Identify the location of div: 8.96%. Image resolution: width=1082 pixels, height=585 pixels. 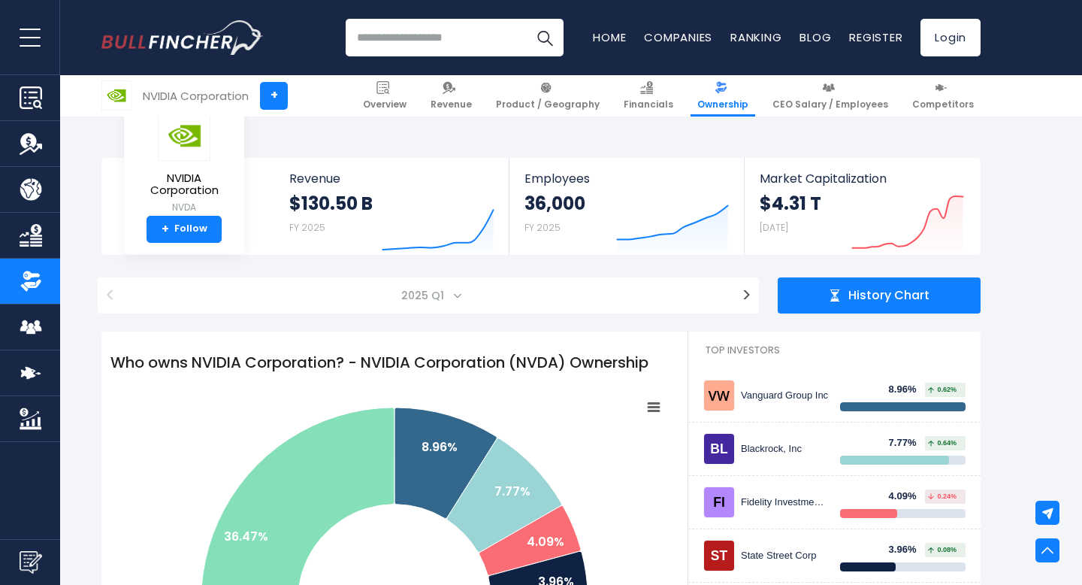
(907, 389).